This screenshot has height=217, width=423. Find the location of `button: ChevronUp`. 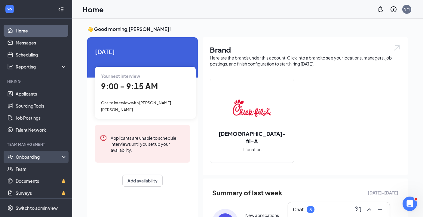

button: ChevronUp is located at coordinates (369, 209).